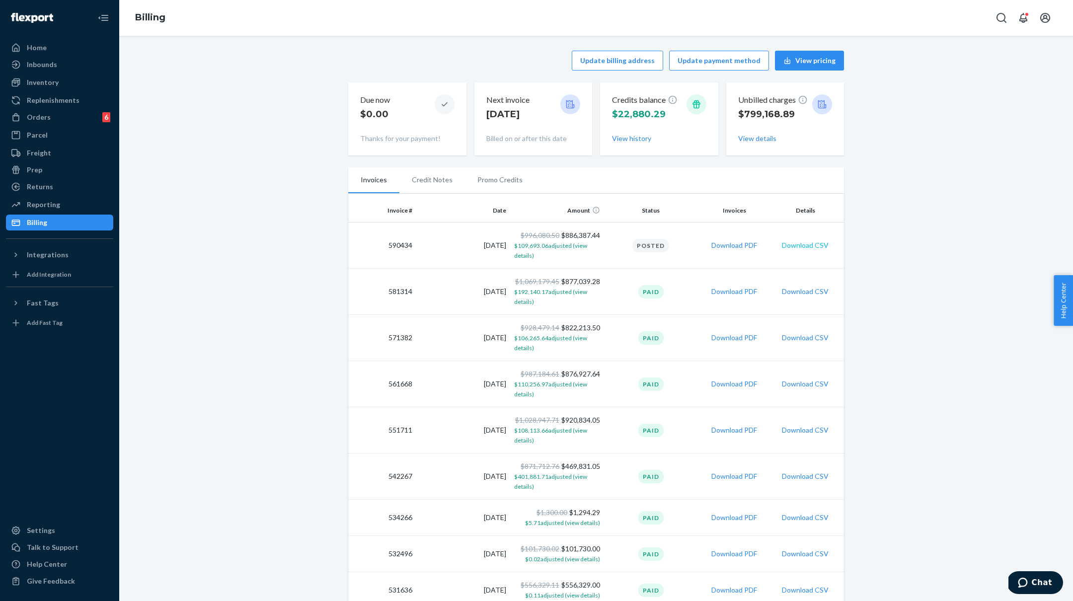  Describe the element at coordinates (651, 245) in the screenshot. I see `div: Posted` at that location.